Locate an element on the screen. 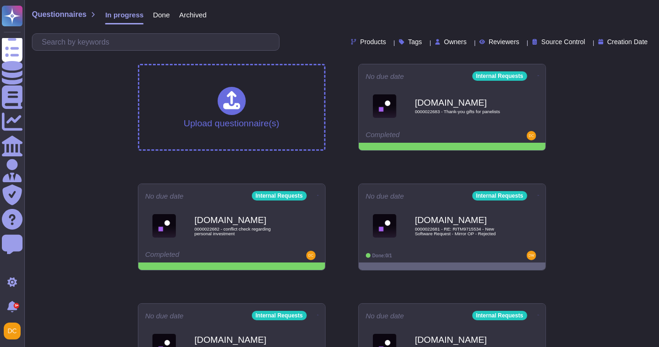  span: Tags is located at coordinates (415, 42).